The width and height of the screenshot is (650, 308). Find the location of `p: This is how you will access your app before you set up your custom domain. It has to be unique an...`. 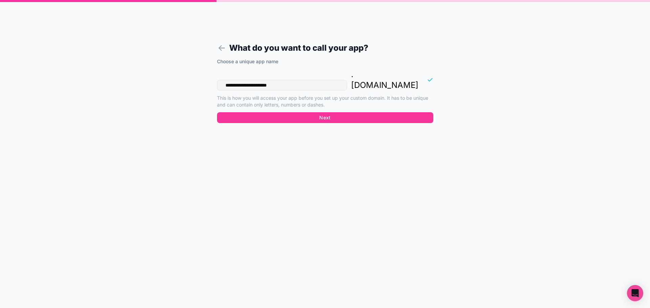

p: This is how you will access your app before you set up your custom domain. It has to be unique an... is located at coordinates (325, 102).